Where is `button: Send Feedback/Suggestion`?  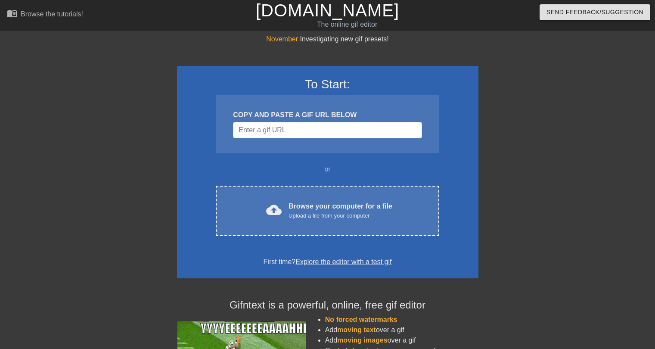
button: Send Feedback/Suggestion is located at coordinates (595, 12).